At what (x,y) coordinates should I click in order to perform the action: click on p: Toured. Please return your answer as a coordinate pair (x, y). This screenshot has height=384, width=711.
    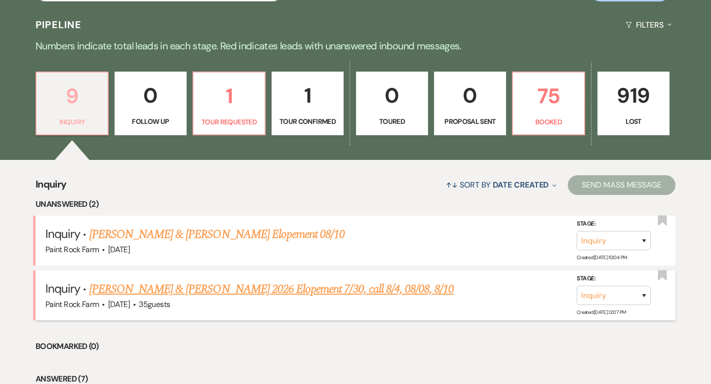
    Looking at the image, I should click on (392, 121).